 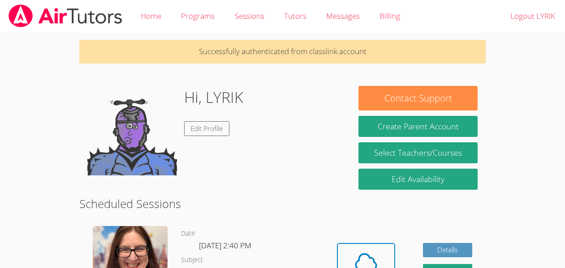 What do you see at coordinates (283, 204) in the screenshot?
I see `h2: Scheduled Sessions` at bounding box center [283, 204].